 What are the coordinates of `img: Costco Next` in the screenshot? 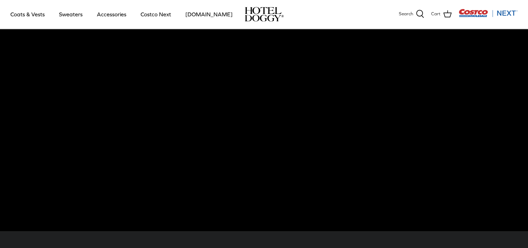 It's located at (488, 13).